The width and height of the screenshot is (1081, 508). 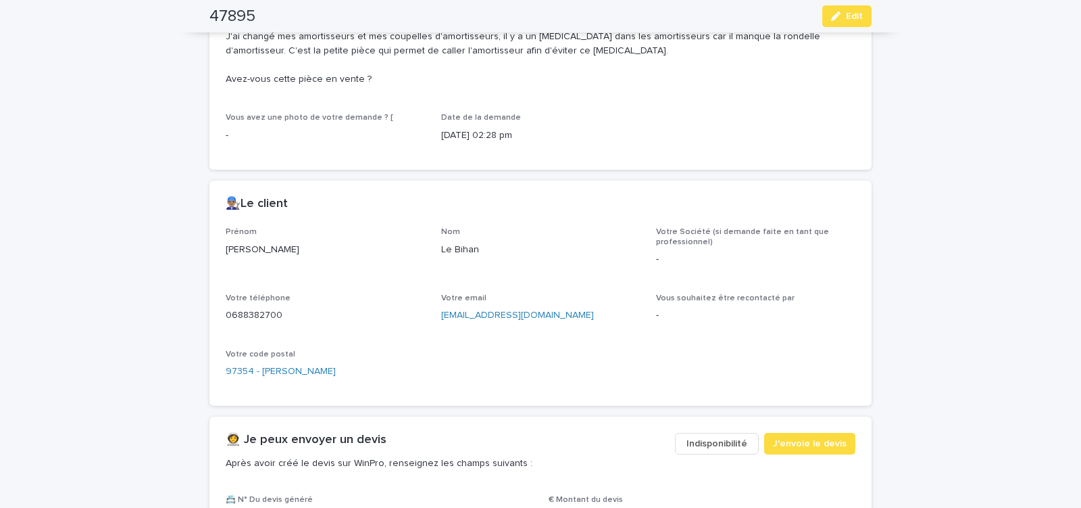 I want to click on span: J'envoie le devis, so click(x=810, y=443).